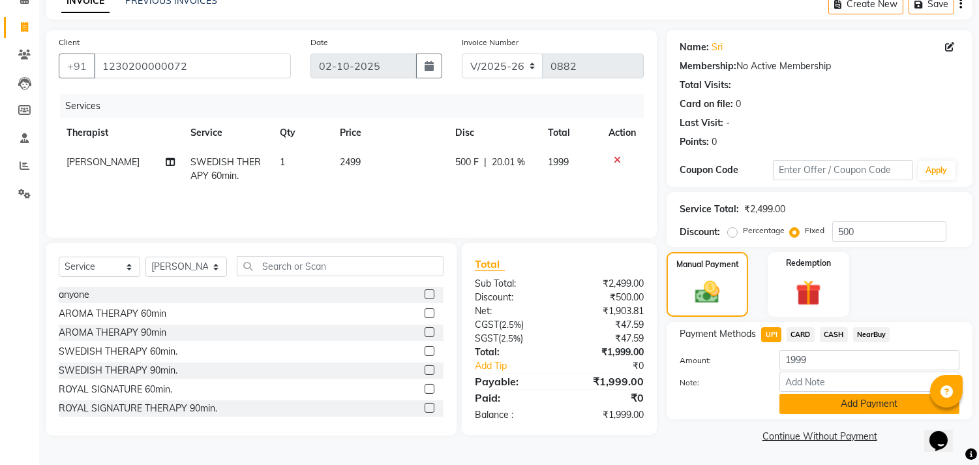  Describe the element at coordinates (820, 66) in the screenshot. I see `div: No Active Membership` at that location.